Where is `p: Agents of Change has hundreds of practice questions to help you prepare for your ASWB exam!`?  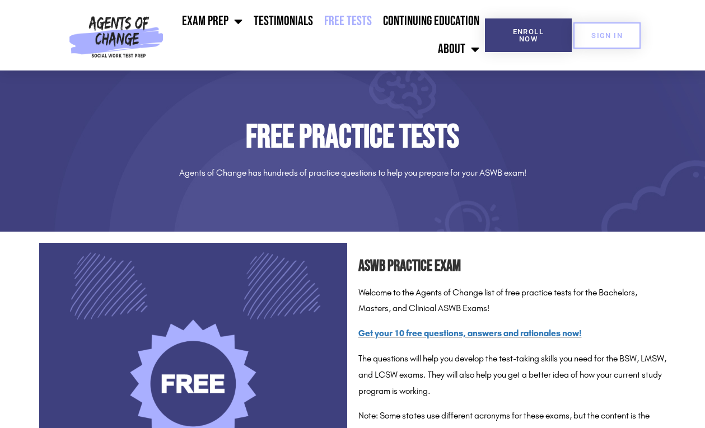
p: Agents of Change has hundreds of practice questions to help you prepare for your ASWB exam! is located at coordinates (353, 173).